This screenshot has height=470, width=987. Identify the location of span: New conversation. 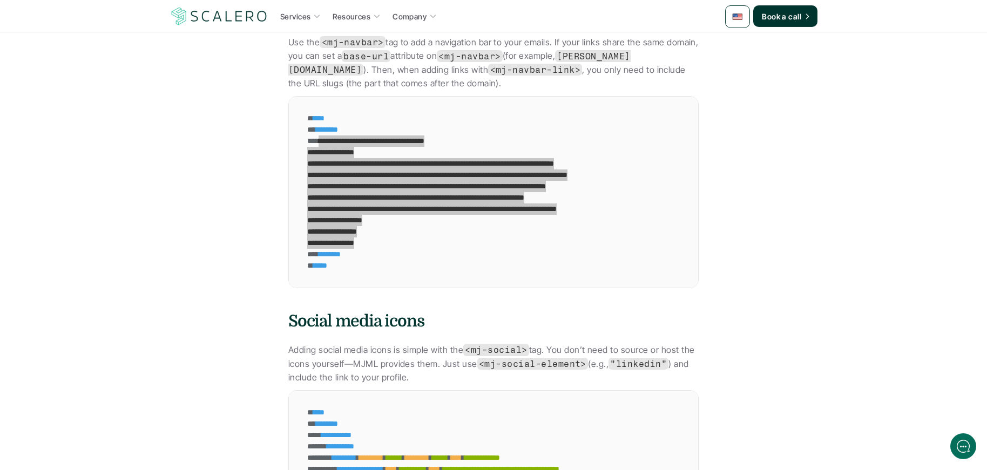
(99, 154).